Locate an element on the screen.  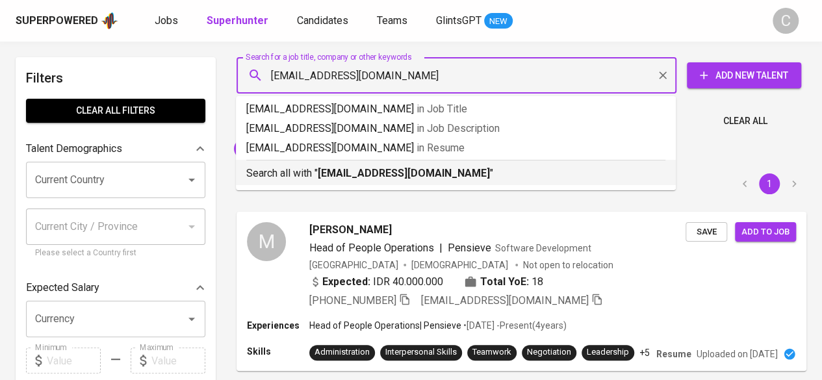
div: Administration is located at coordinates (342, 352).